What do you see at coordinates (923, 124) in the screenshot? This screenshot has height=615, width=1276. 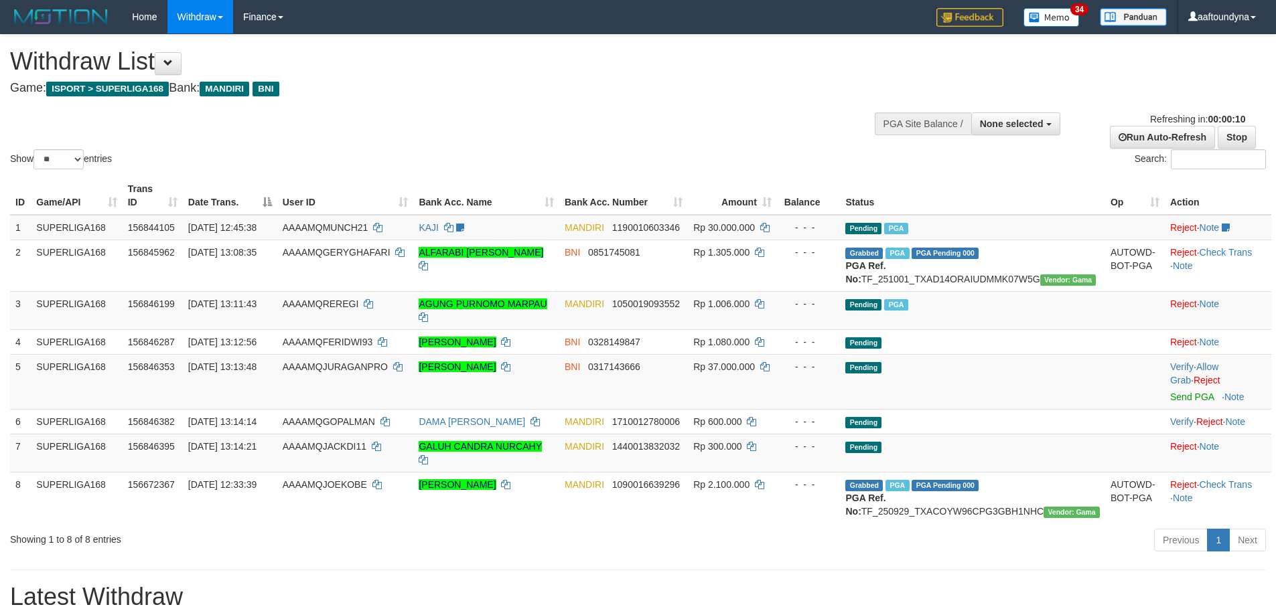 I see `div: PGA Site Balance /` at bounding box center [923, 124].